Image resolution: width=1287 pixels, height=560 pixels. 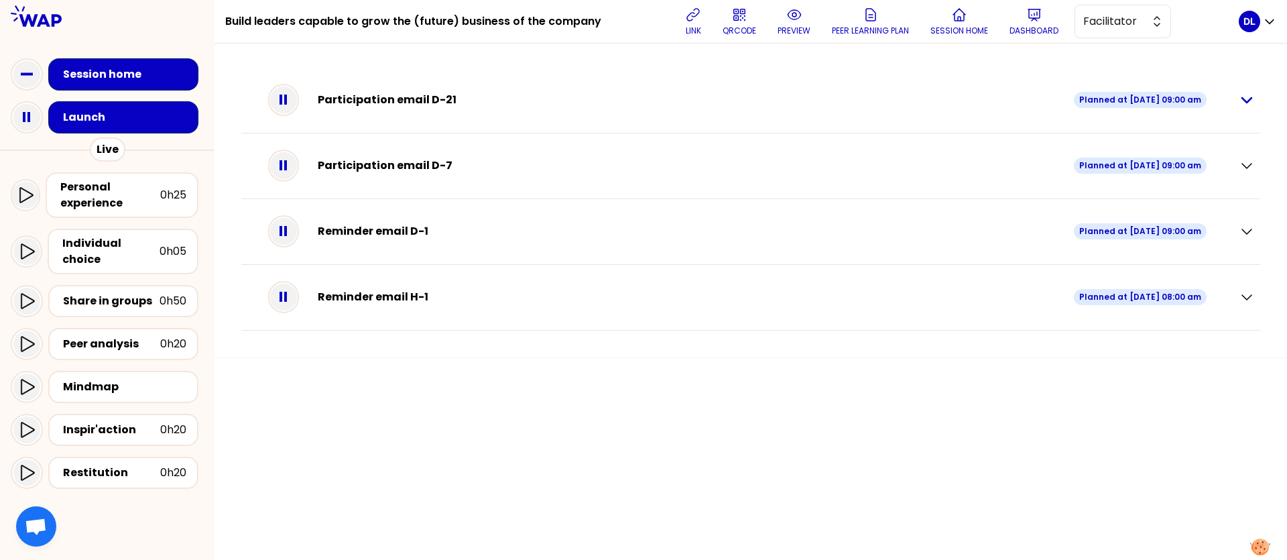 I want to click on p: preview, so click(x=794, y=31).